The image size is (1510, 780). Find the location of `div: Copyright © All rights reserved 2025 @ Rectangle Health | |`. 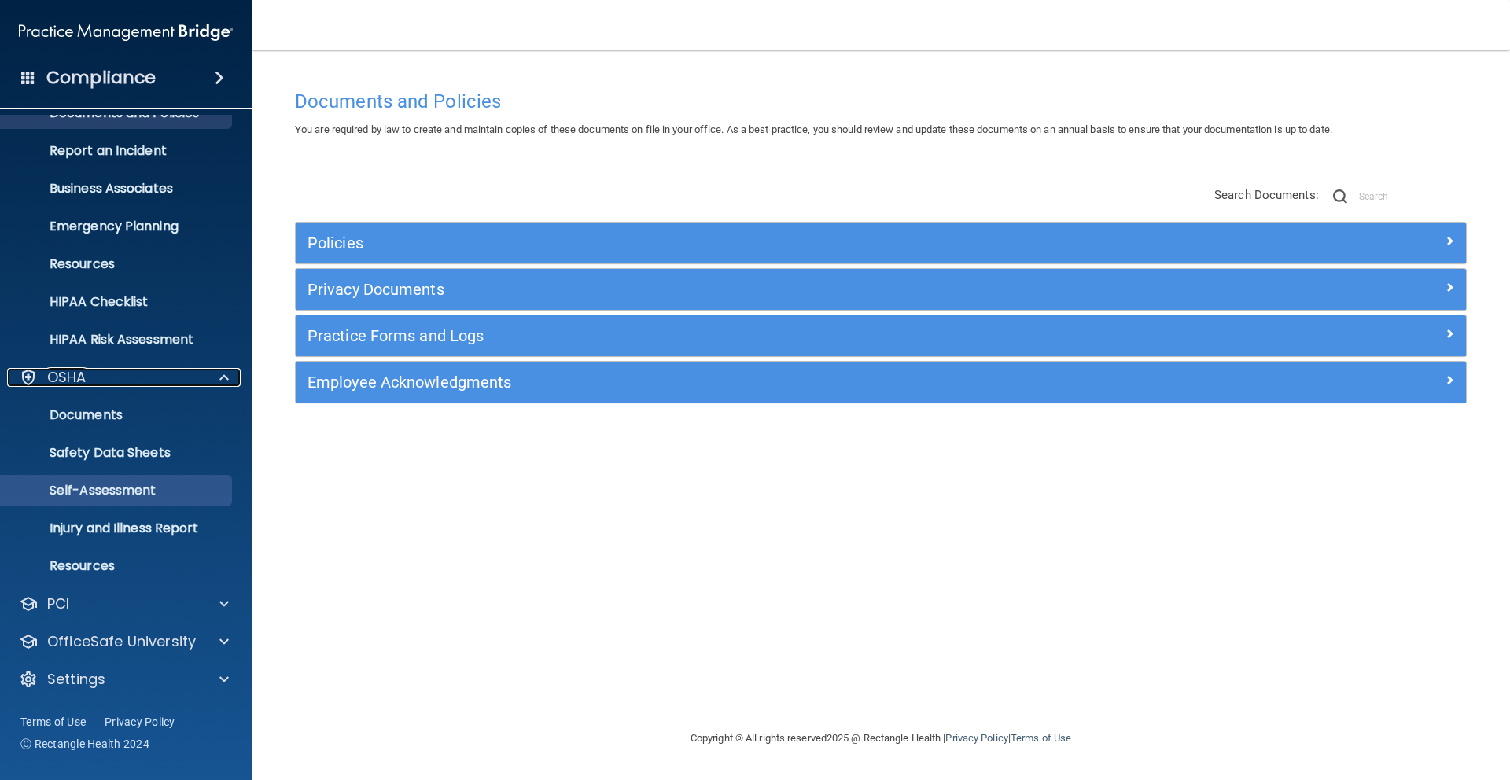

div: Copyright © All rights reserved 2025 @ Rectangle Health | | is located at coordinates (881, 738).